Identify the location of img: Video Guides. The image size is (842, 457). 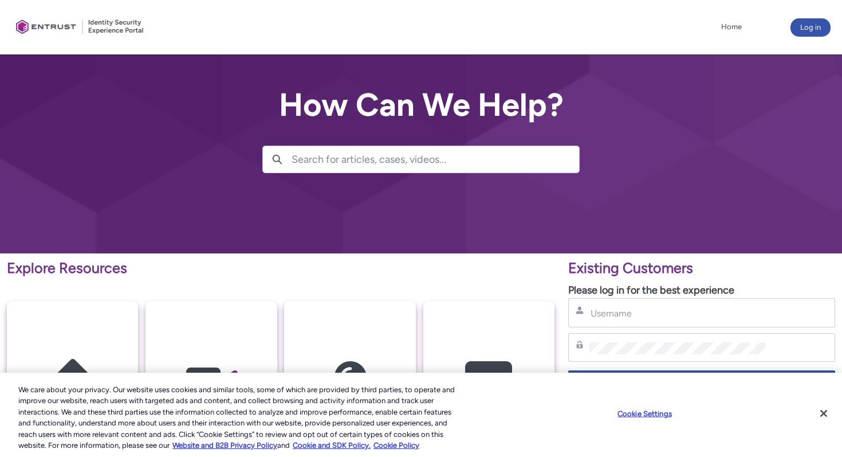
(211, 384).